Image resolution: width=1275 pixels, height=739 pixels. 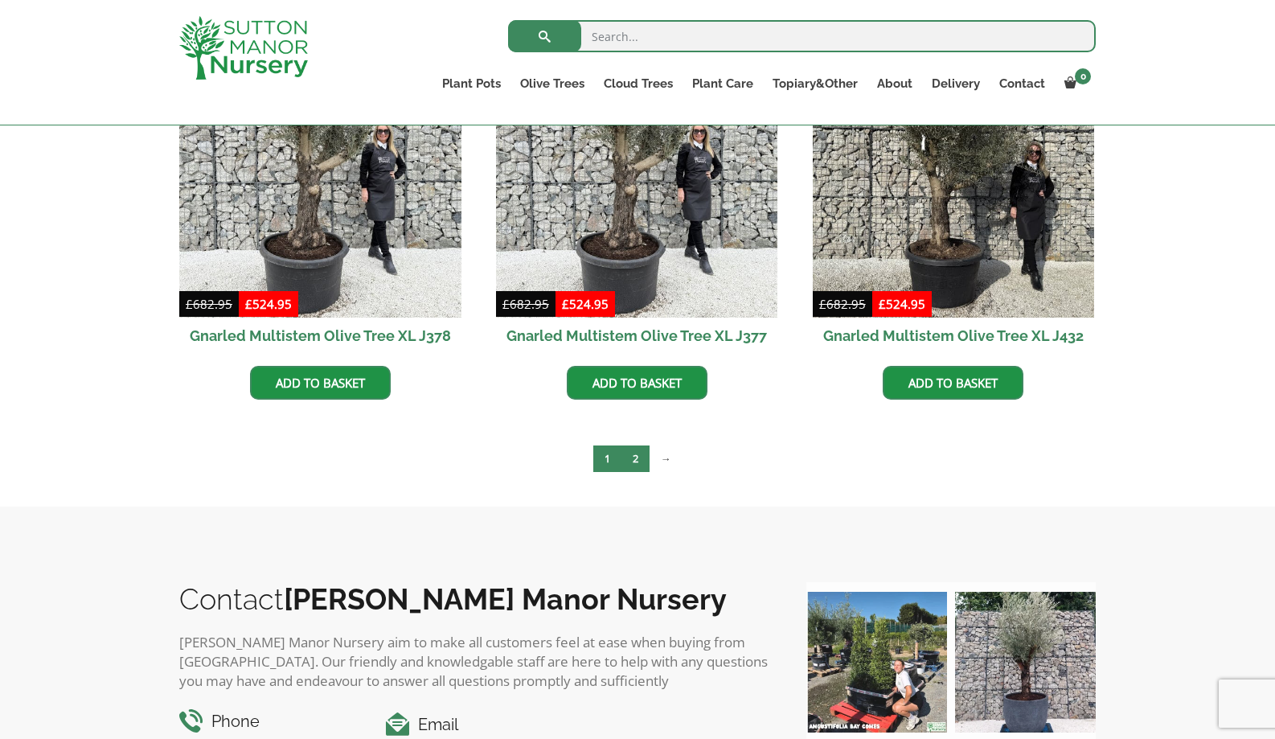 What do you see at coordinates (320, 194) in the screenshot?
I see `a: Sale! Gnarled Multistem Olive Tree XL J378` at bounding box center [320, 194].